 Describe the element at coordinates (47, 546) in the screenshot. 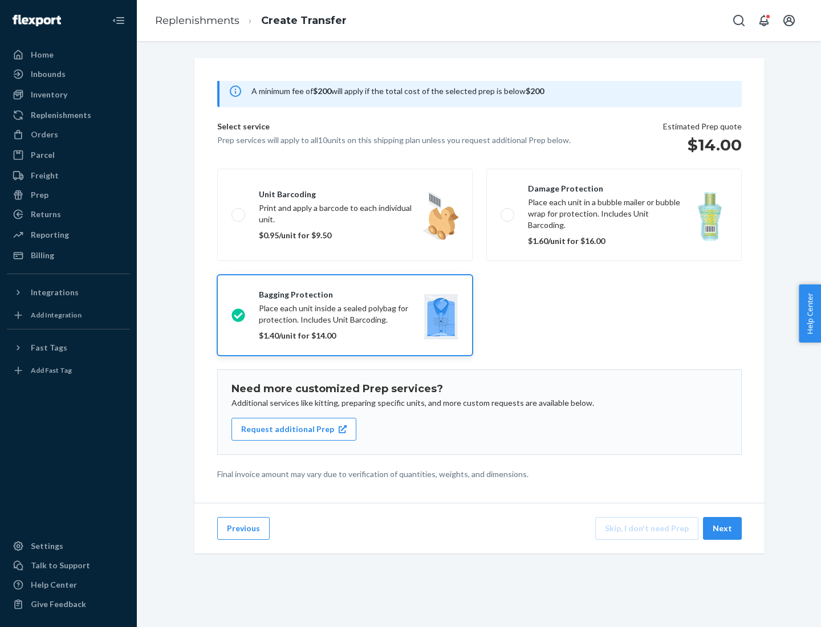

I see `div: Settings` at that location.